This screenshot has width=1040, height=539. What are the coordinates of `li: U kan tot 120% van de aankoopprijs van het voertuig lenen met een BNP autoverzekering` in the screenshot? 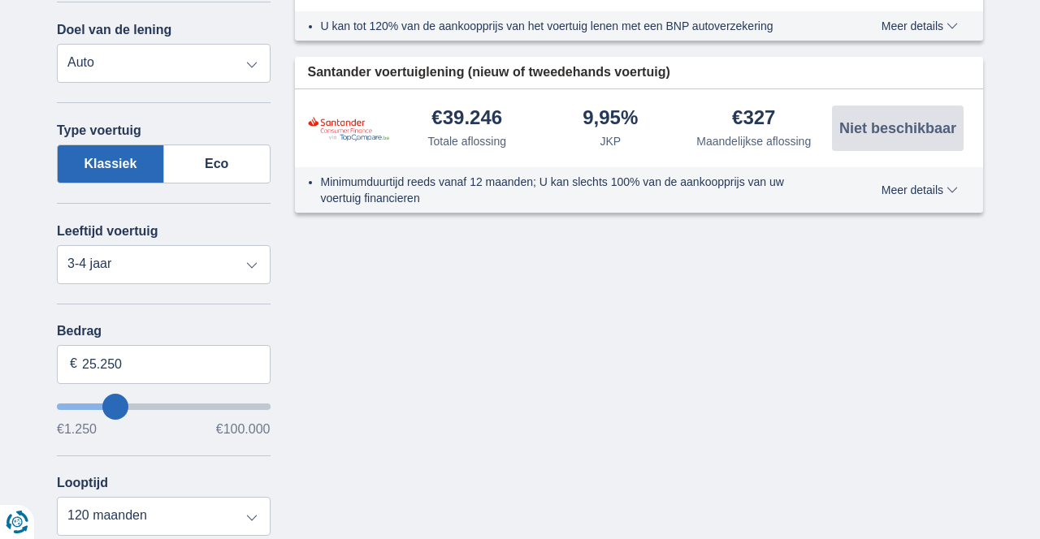 It's located at (571, 26).